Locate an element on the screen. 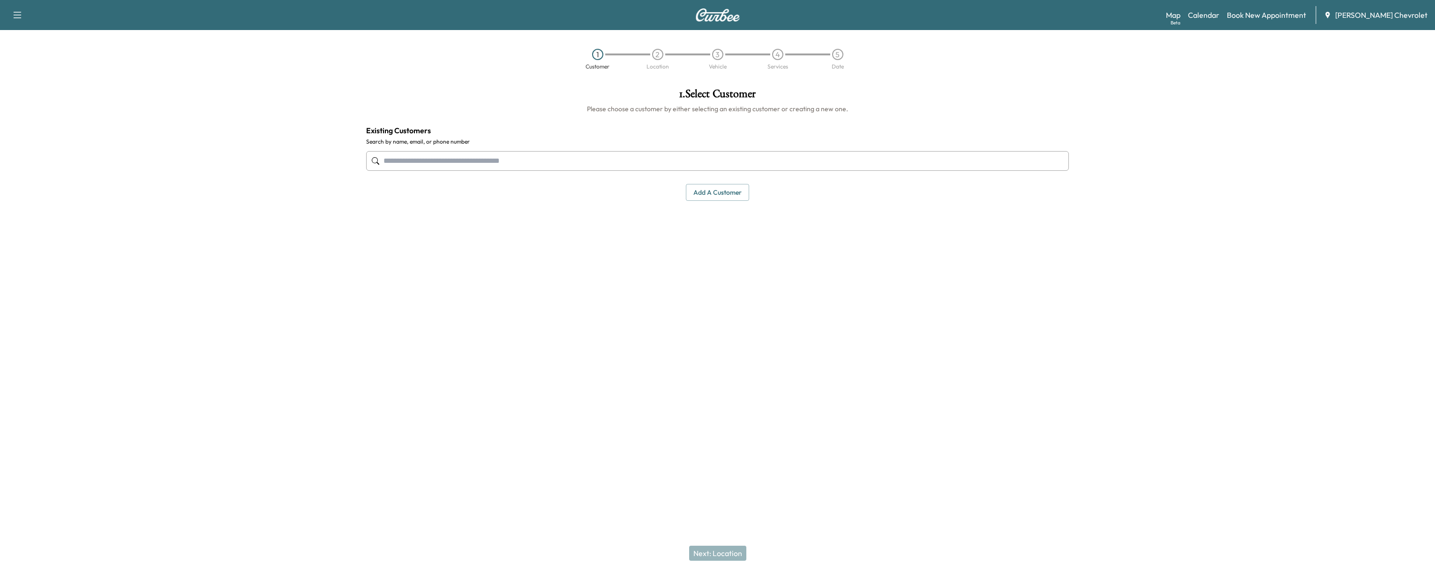 Image resolution: width=1435 pixels, height=572 pixels. div: Beta is located at coordinates (1176, 23).